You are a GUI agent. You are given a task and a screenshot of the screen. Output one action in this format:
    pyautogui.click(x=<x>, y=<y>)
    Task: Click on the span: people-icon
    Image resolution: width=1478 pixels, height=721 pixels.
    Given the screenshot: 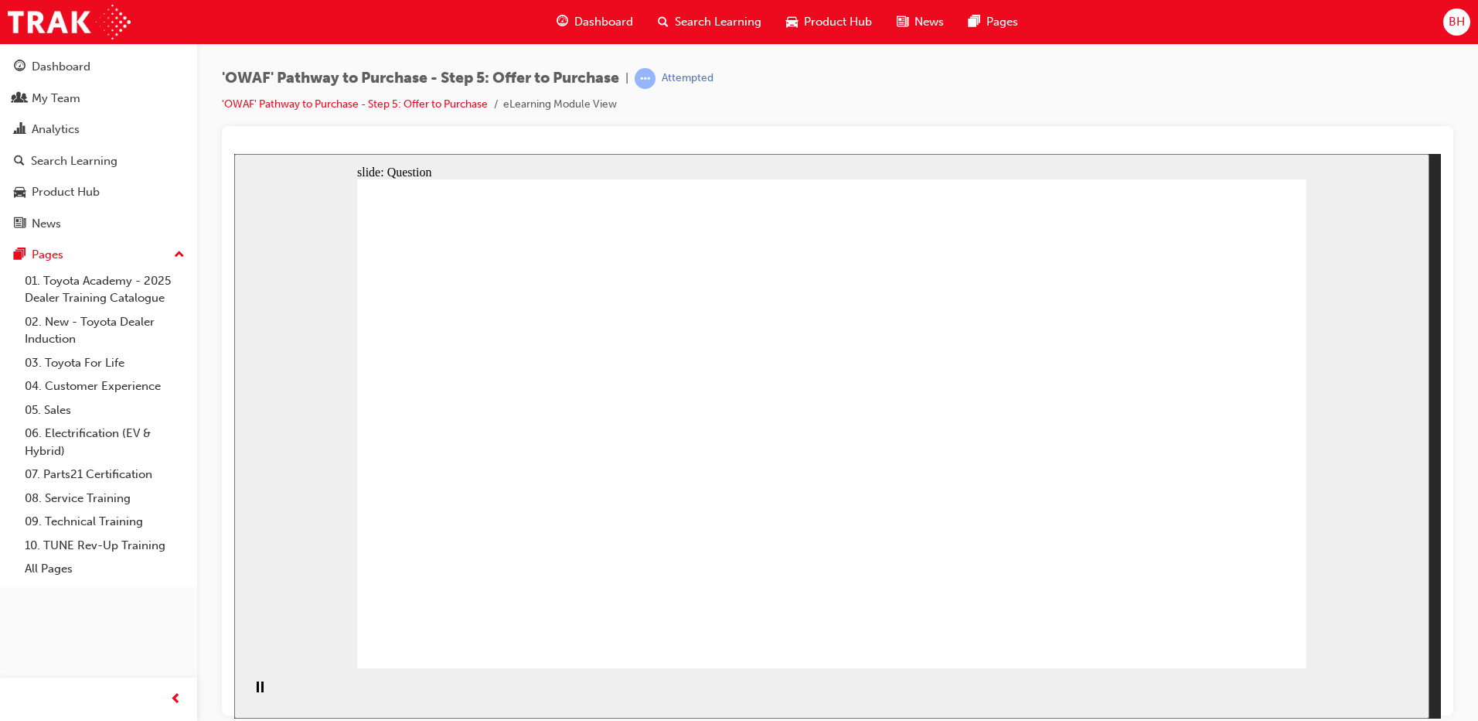 What is the action you would take?
    pyautogui.click(x=19, y=99)
    